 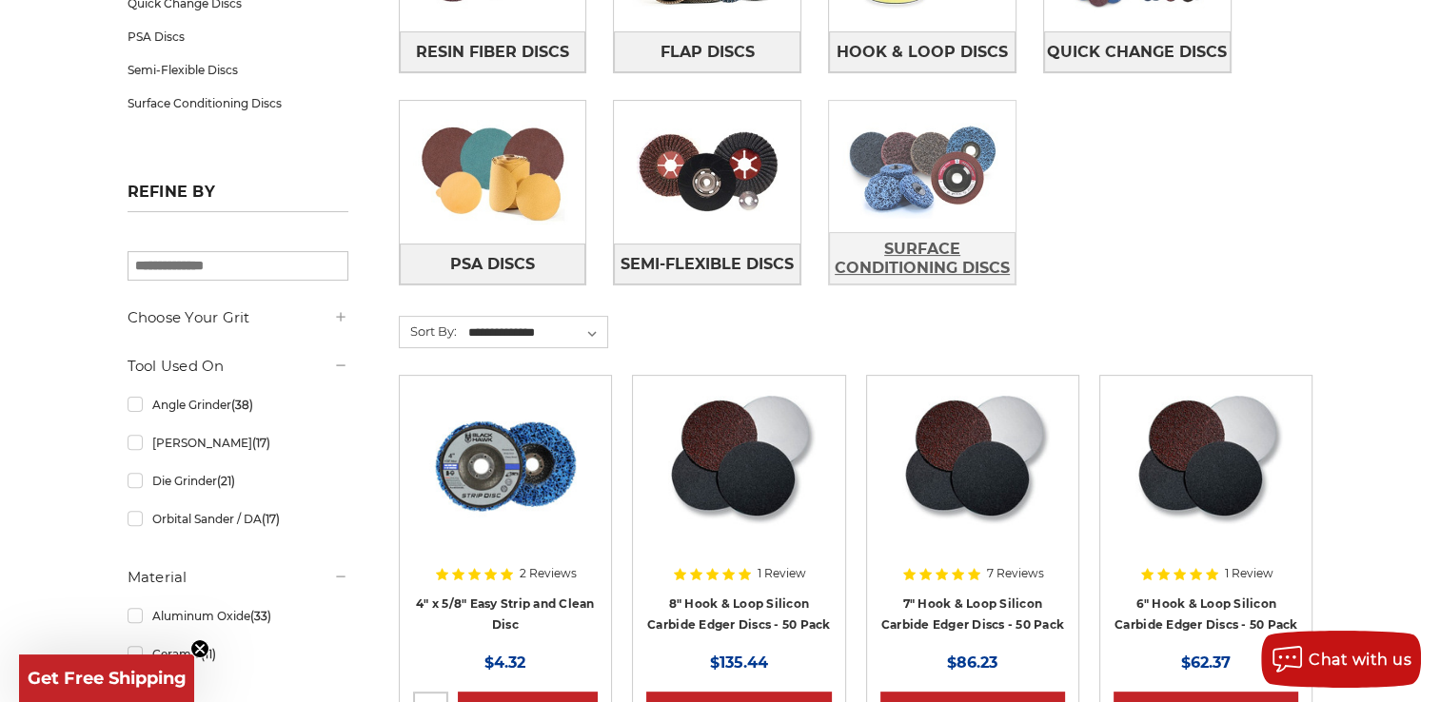 I want to click on span: $135.44, so click(x=738, y=662).